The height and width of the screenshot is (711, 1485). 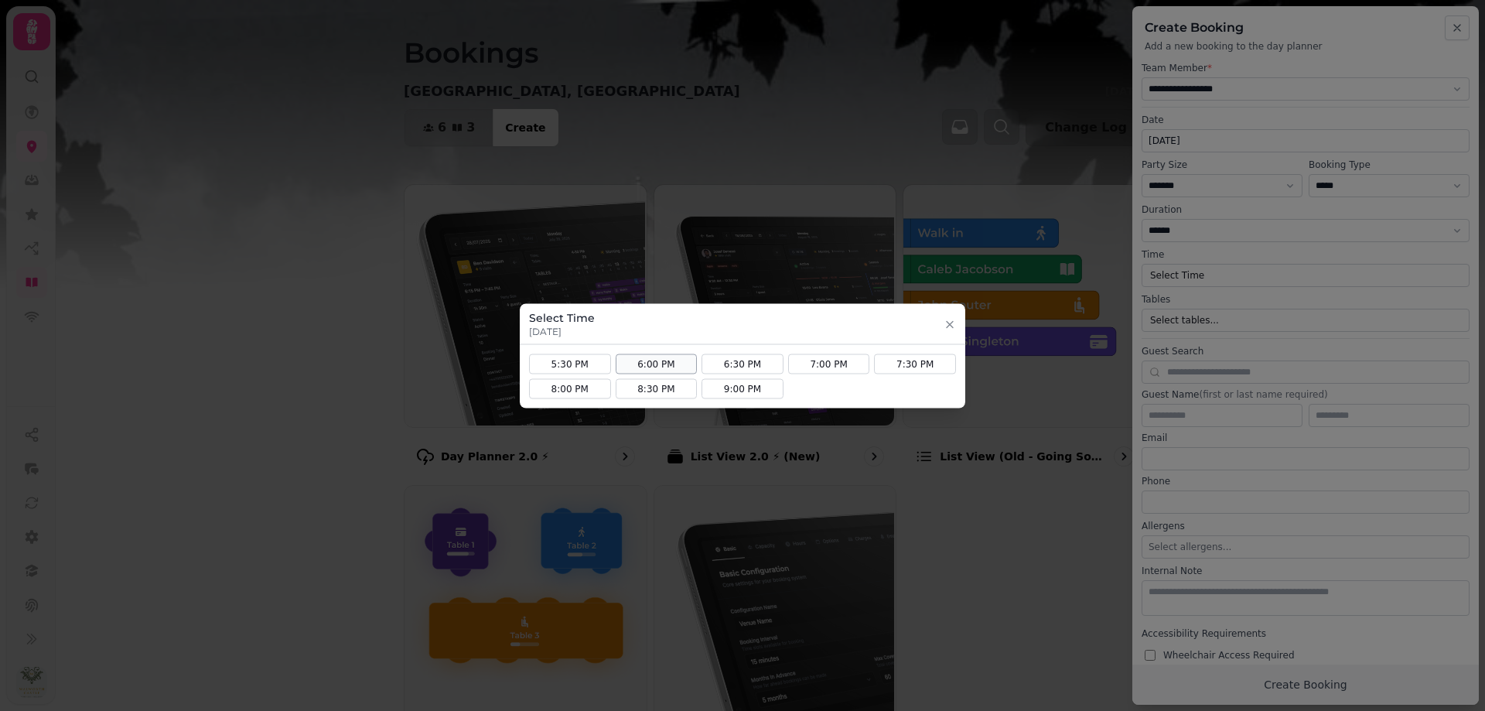 I want to click on button: 6:00 PM, so click(x=657, y=364).